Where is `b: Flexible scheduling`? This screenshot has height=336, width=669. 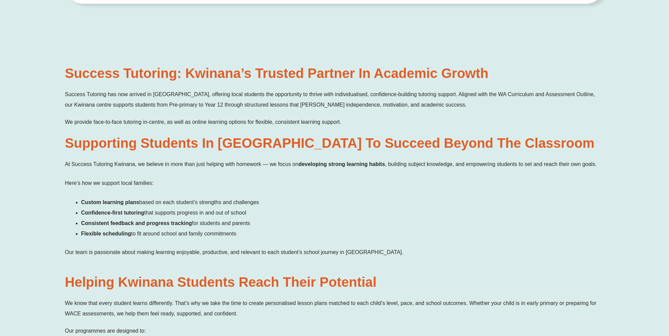
b: Flexible scheduling is located at coordinates (106, 233).